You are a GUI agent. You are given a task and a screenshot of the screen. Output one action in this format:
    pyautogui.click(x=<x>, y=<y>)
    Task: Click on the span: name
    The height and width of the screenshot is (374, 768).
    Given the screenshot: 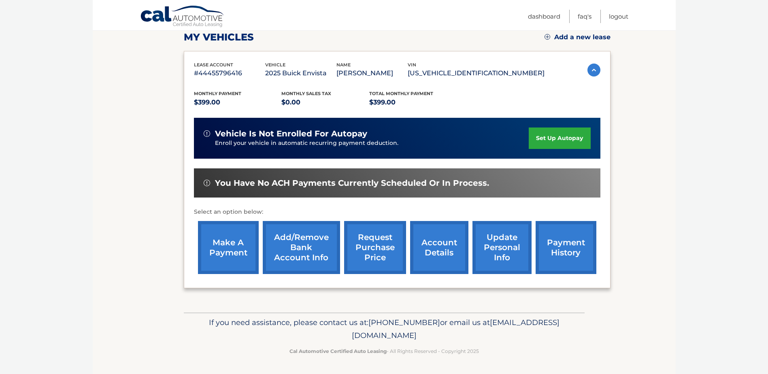 What is the action you would take?
    pyautogui.click(x=343, y=65)
    